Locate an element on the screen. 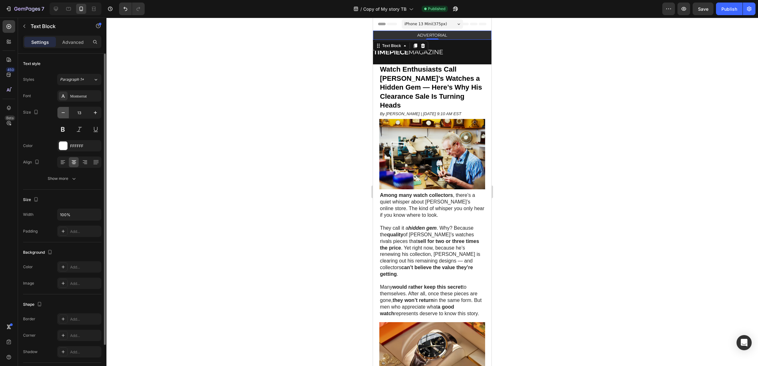 The width and height of the screenshot is (758, 366). div: Width is located at coordinates (28, 215).